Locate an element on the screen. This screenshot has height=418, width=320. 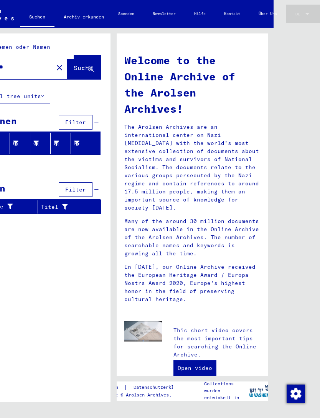
button: Clear is located at coordinates (60, 67).